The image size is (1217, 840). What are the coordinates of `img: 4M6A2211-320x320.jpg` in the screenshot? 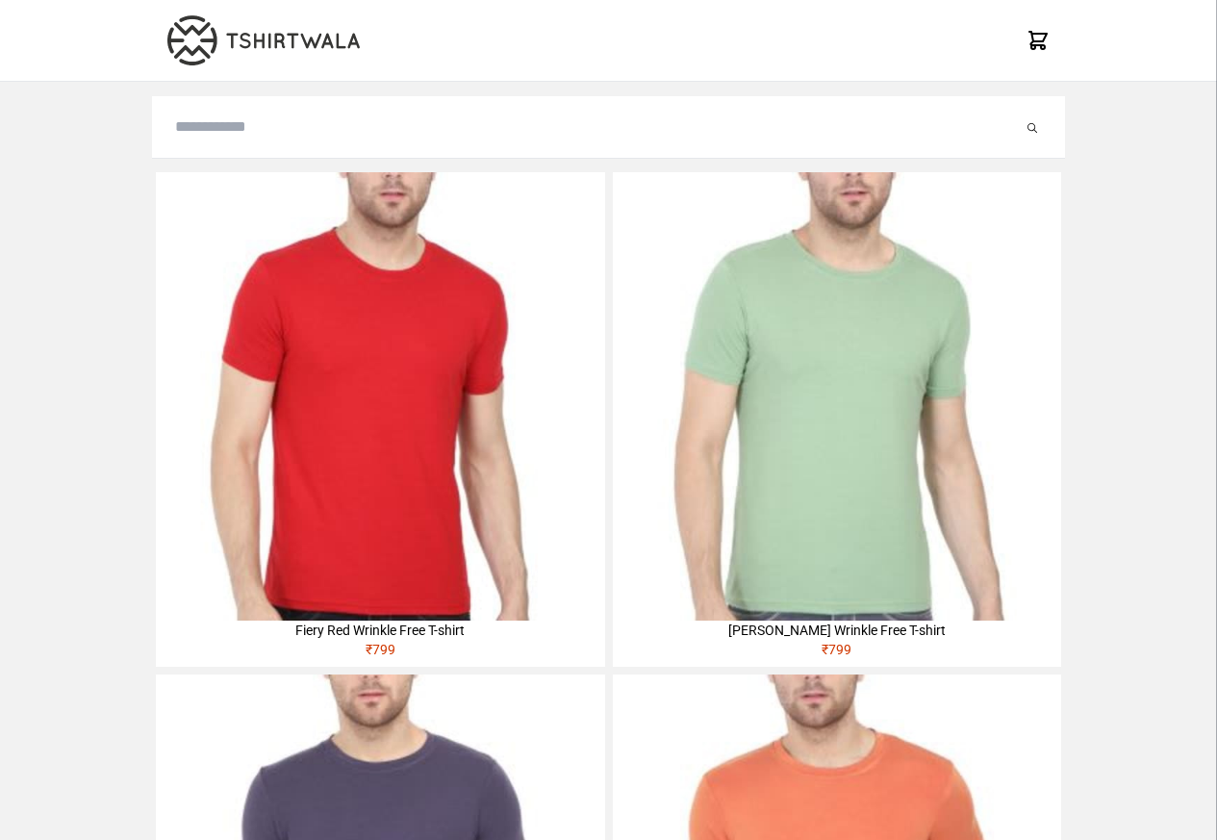 It's located at (837, 396).